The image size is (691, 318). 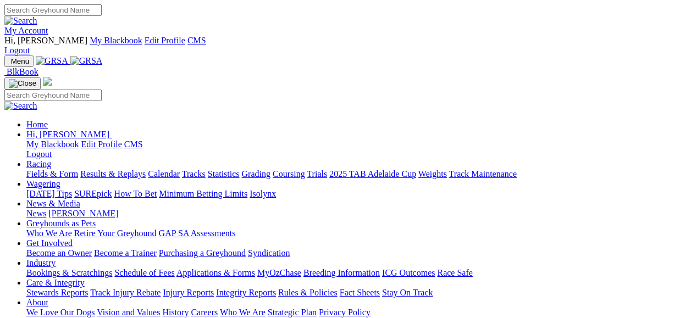 I want to click on a: My Account, so click(x=26, y=30).